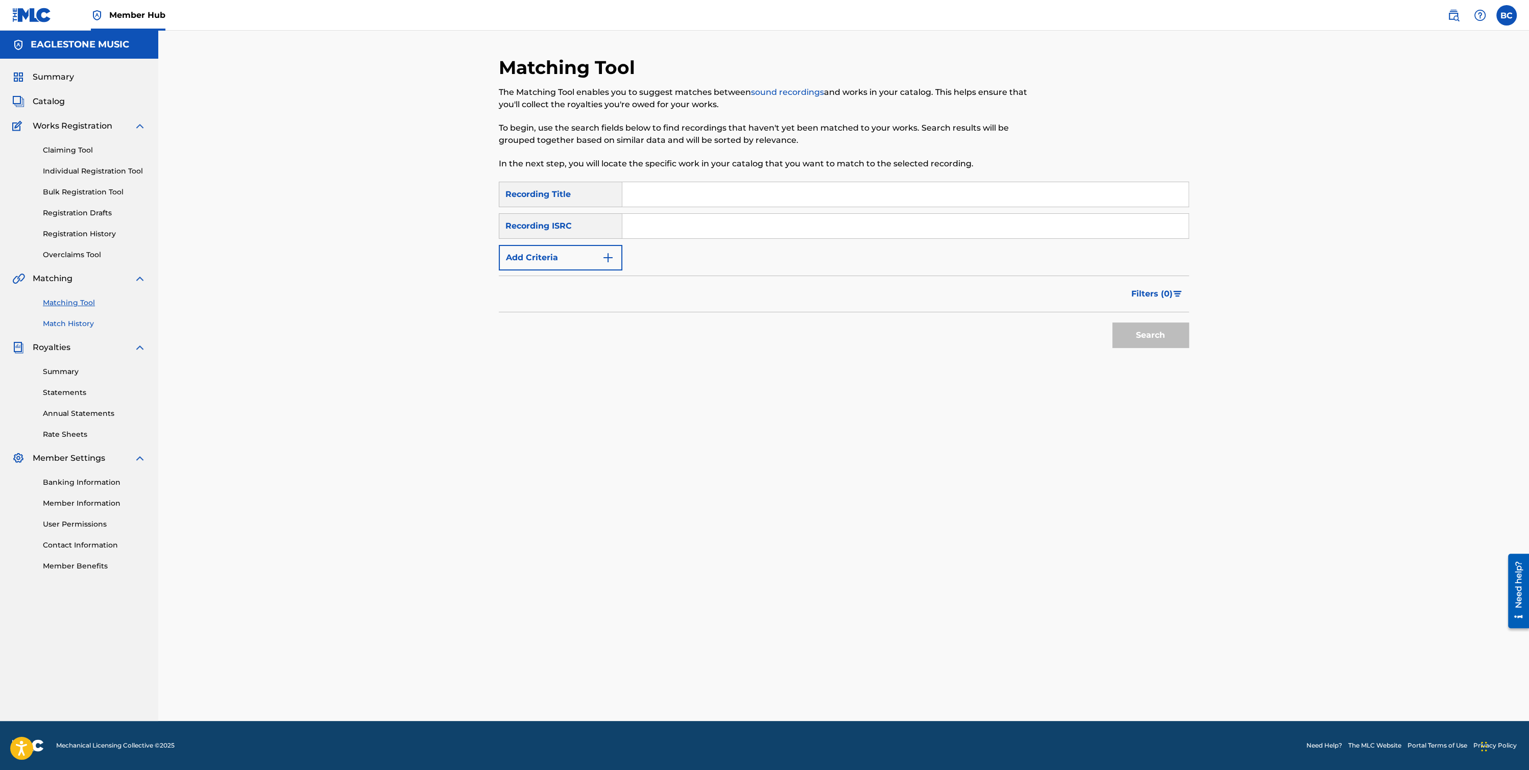  What do you see at coordinates (18, 348) in the screenshot?
I see `img: Royalties` at bounding box center [18, 348].